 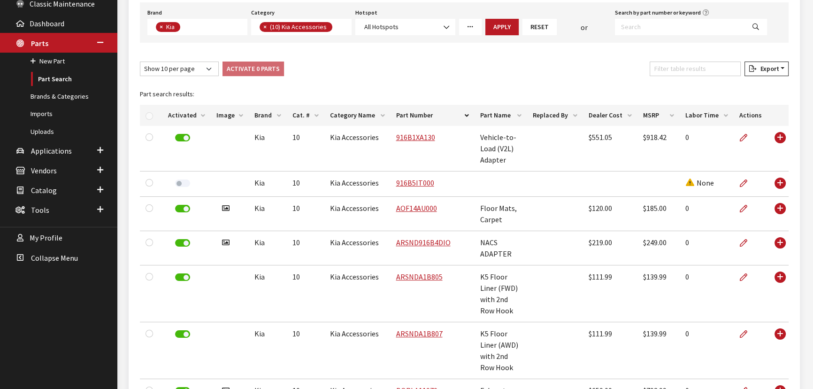 What do you see at coordinates (44, 190) in the screenshot?
I see `span: Catalog` at bounding box center [44, 190].